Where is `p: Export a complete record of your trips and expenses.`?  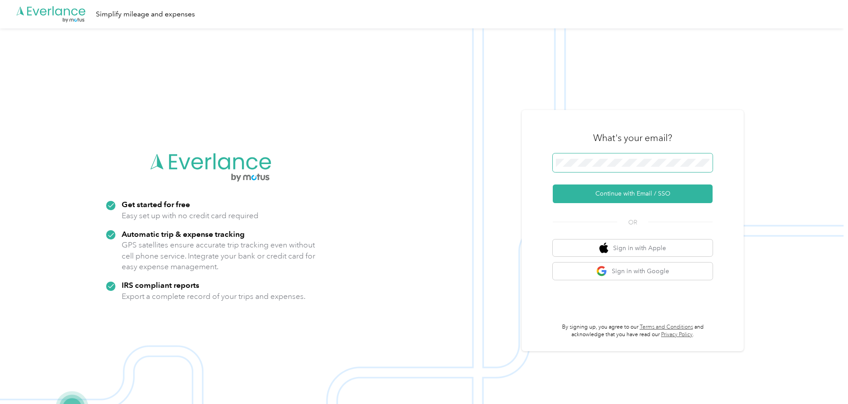 p: Export a complete record of your trips and expenses. is located at coordinates (214, 297).